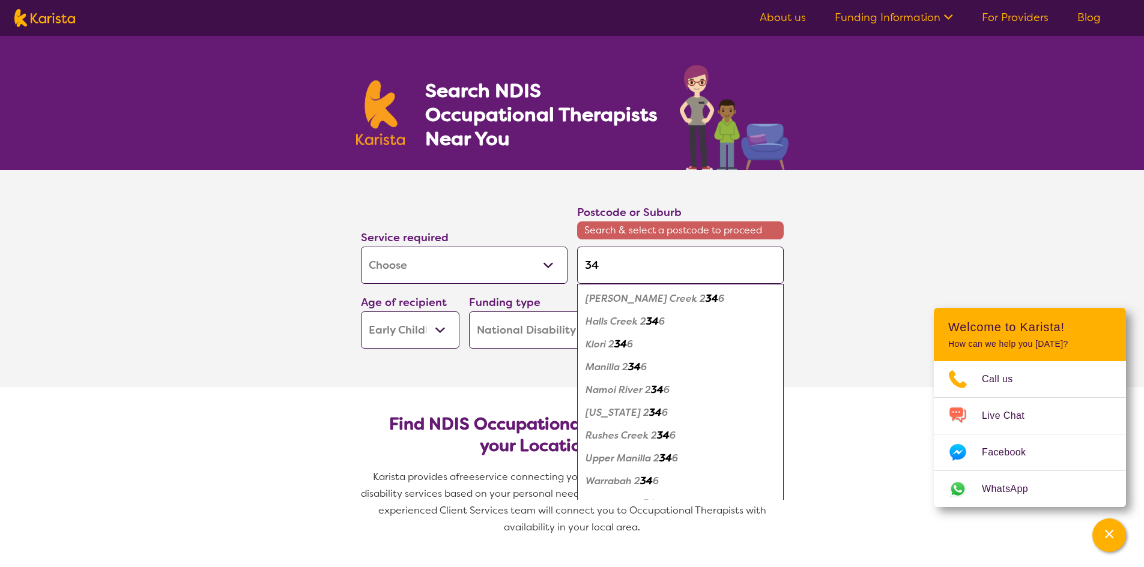 This screenshot has width=1144, height=567. Describe the element at coordinates (573, 502) in the screenshot. I see `span: service connecting you with Occupational Therapists and other disability services based on your p...` at that location.